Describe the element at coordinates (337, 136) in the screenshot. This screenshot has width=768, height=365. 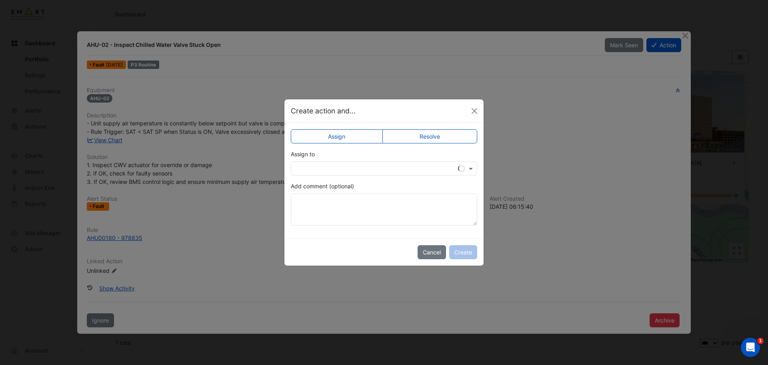
I see `label: Assign` at that location.